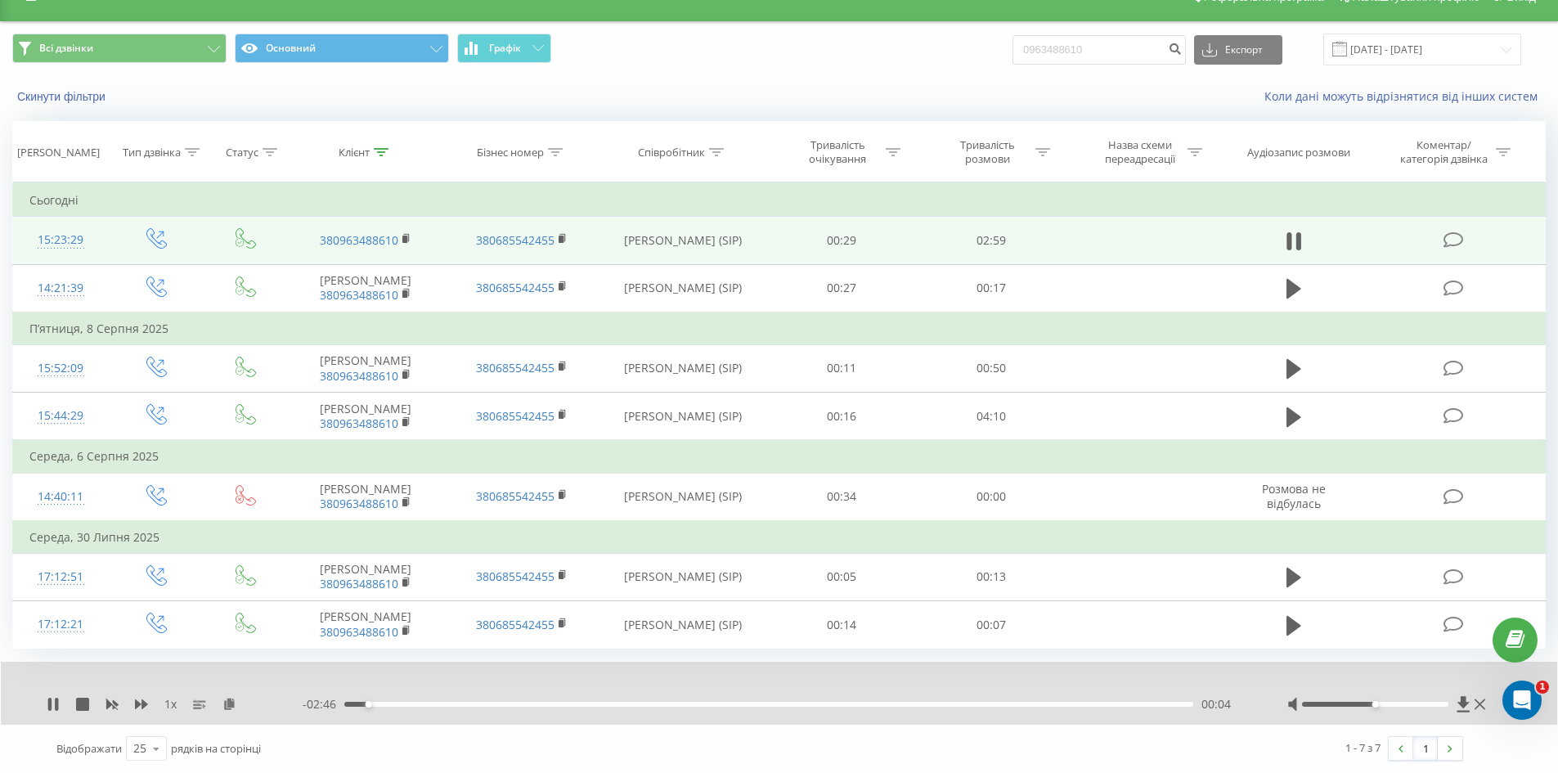 This screenshot has width=1558, height=773. Describe the element at coordinates (841, 577) in the screenshot. I see `td: 00:05` at that location.